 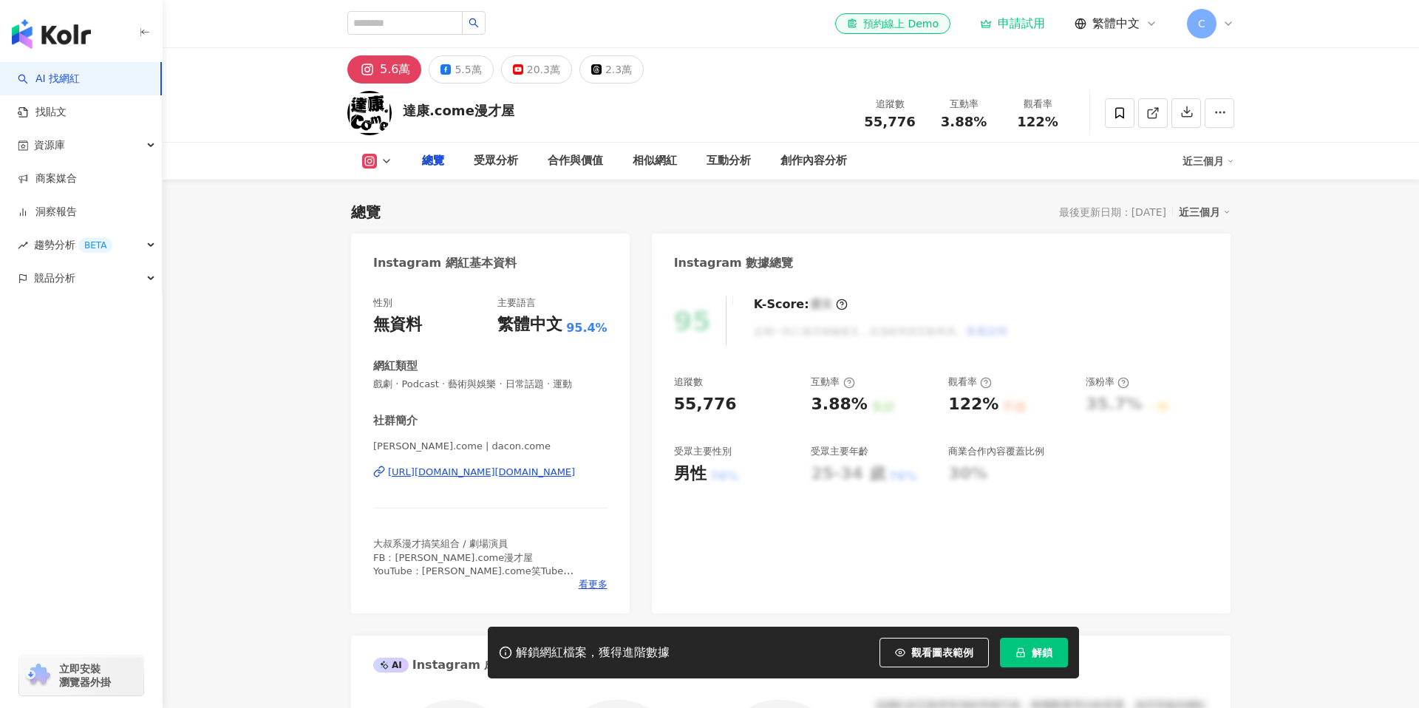 I want to click on div: 相似網紅, so click(x=655, y=161).